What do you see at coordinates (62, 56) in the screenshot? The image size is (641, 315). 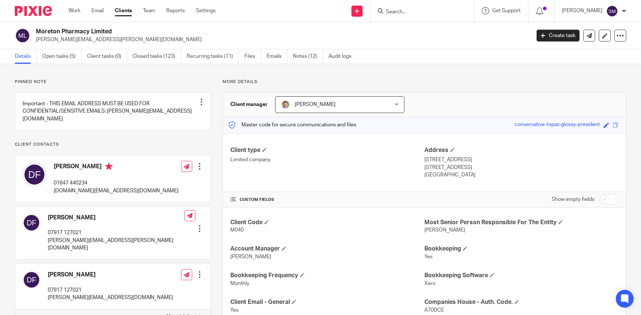 I see `a: Open tasks (5)` at bounding box center [62, 56].